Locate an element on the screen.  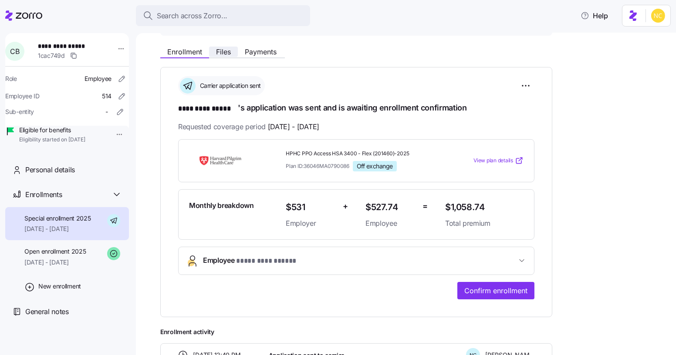
span: Enrollments is located at coordinates (44, 195).